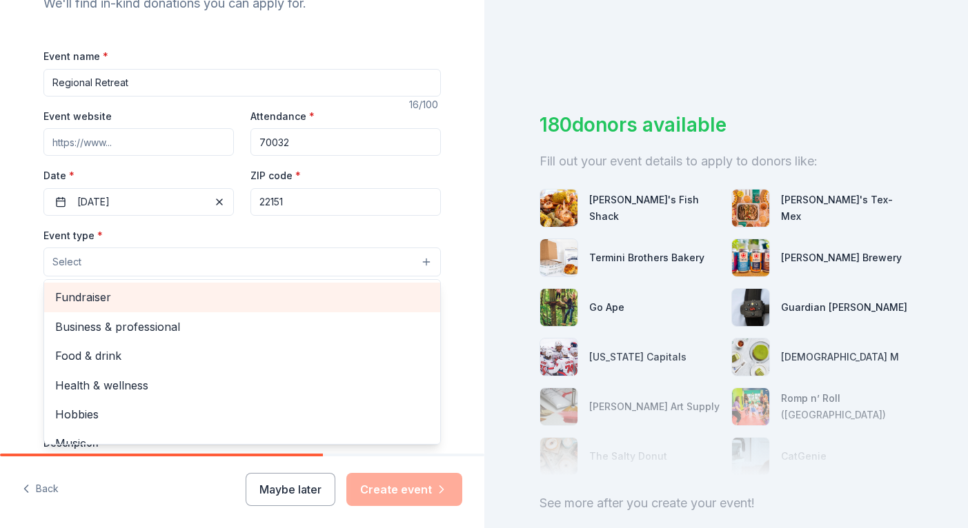 This screenshot has width=968, height=528. I want to click on span: Food & drink, so click(242, 356).